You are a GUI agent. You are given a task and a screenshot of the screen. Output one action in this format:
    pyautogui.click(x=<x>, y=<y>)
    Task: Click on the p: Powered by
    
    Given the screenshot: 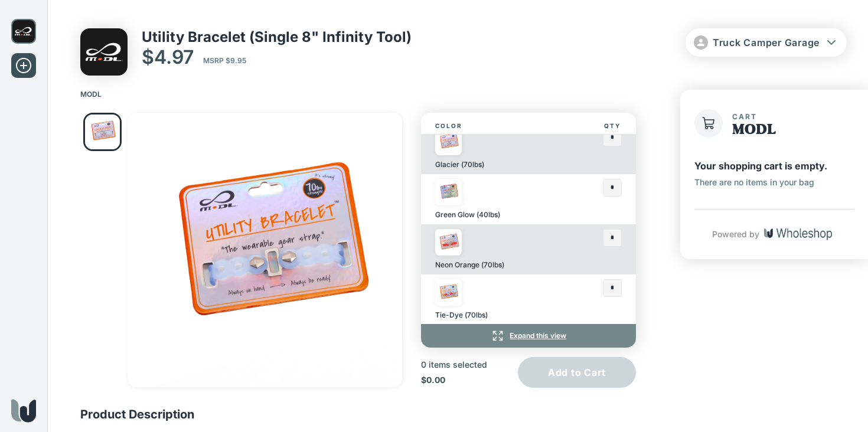 What is the action you would take?
    pyautogui.click(x=736, y=234)
    